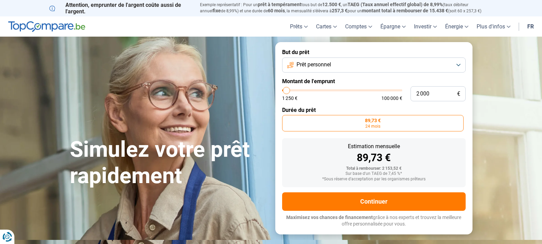 The height and width of the screenshot is (244, 542). Describe the element at coordinates (47, 27) in the screenshot. I see `img: TopCompare` at that location.